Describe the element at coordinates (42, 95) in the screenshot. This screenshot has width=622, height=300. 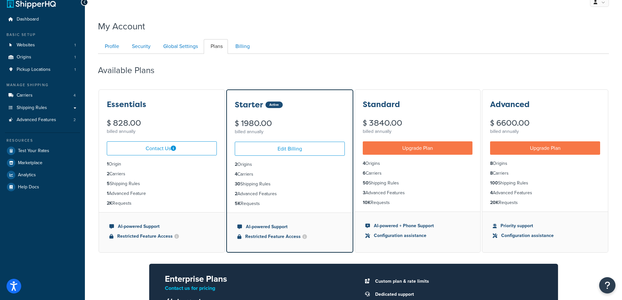
I see `a: Carriers 4` at that location.